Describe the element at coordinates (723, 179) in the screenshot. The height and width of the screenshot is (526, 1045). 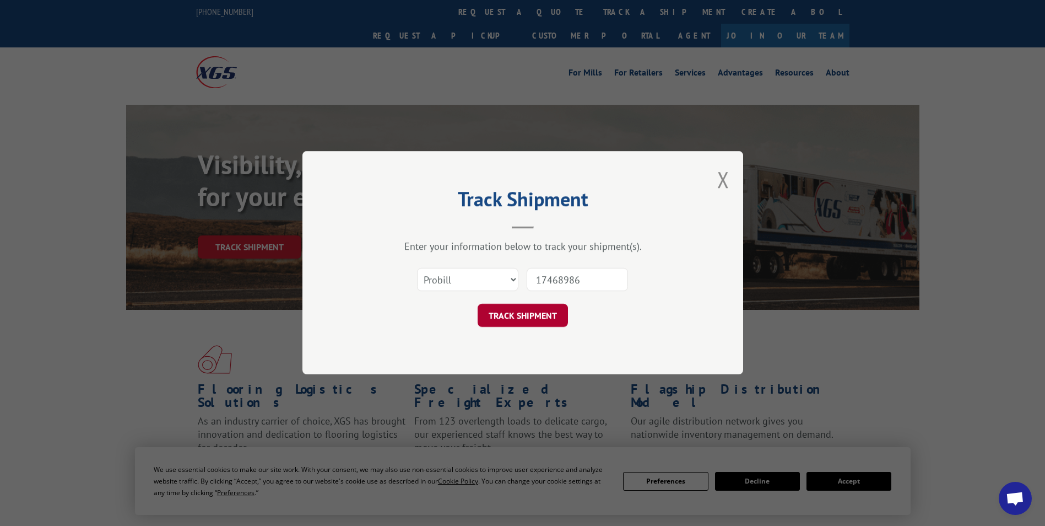
I see `button: Close modal` at that location.